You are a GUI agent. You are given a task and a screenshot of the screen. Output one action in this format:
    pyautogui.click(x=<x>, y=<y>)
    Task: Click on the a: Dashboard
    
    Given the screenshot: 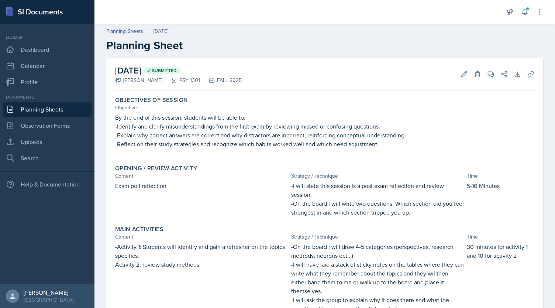 What is the action you would take?
    pyautogui.click(x=47, y=49)
    